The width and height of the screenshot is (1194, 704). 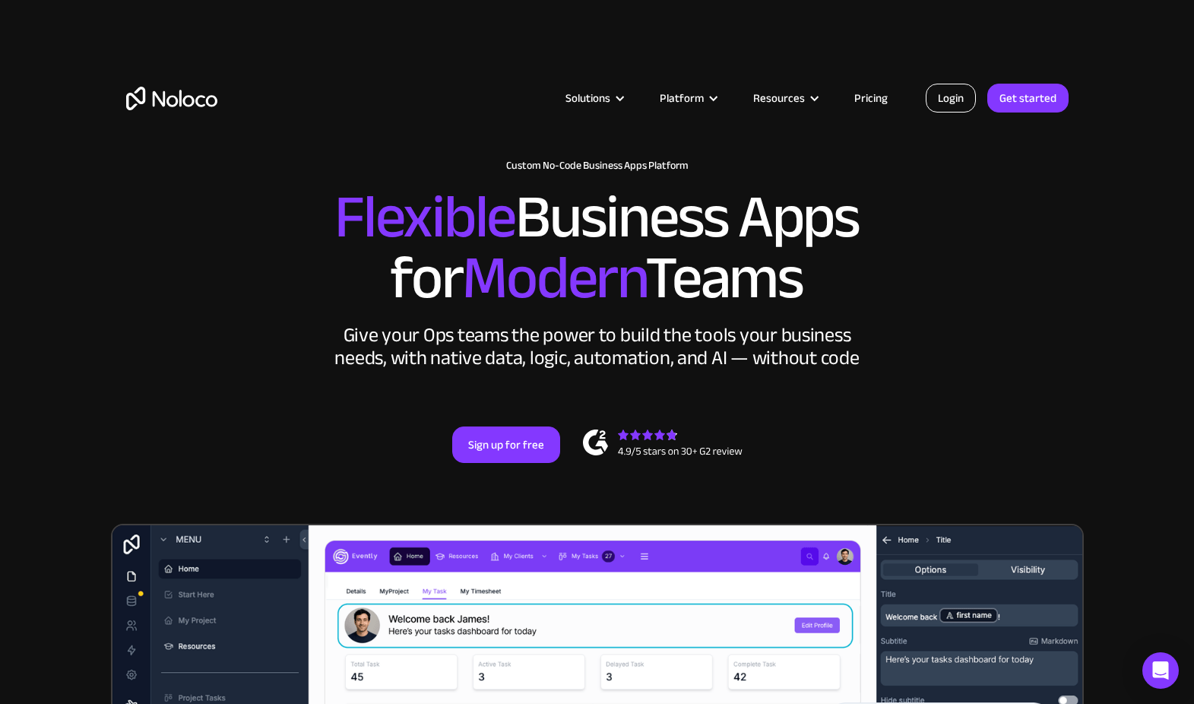 What do you see at coordinates (425, 217) in the screenshot?
I see `span: Flexible` at bounding box center [425, 217].